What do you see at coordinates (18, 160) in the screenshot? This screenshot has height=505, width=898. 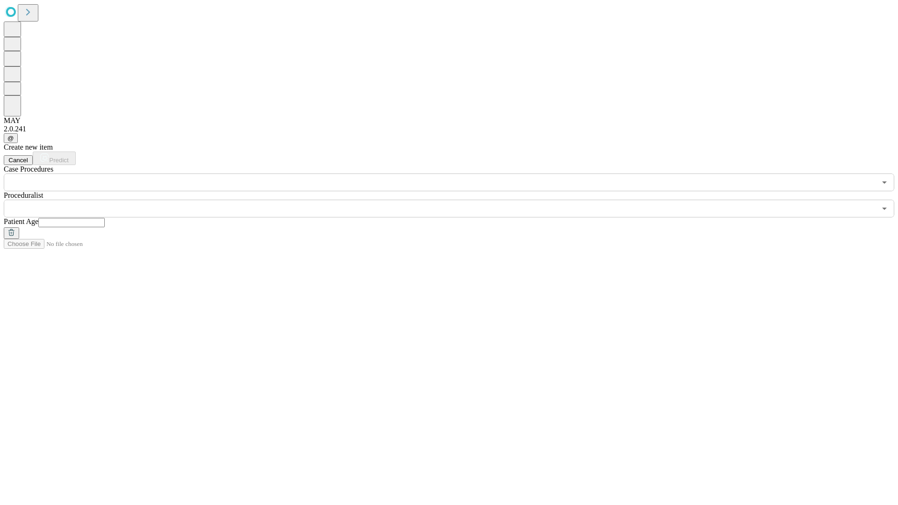 I see `span: Cancel` at bounding box center [18, 160].